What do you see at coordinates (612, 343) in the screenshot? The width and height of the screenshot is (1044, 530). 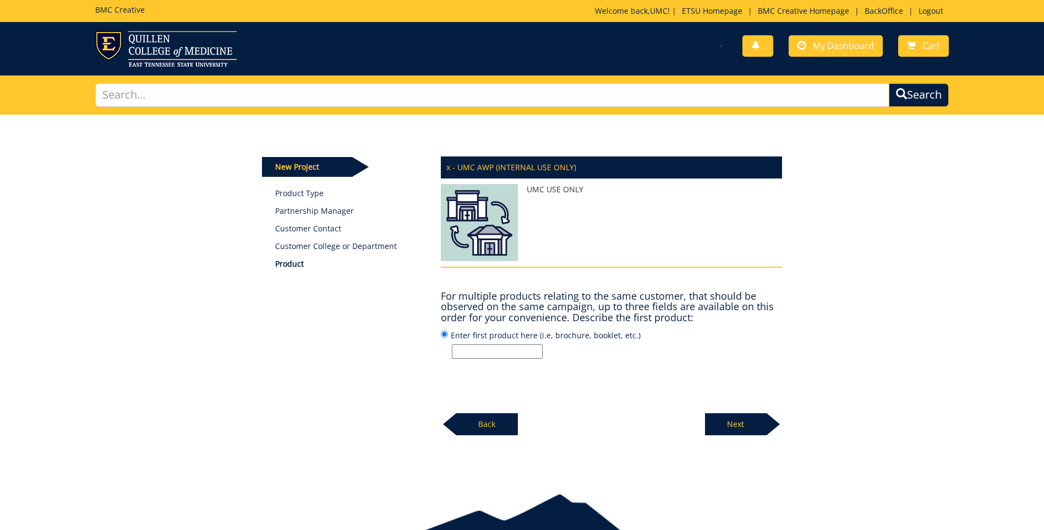 I see `label: Enter first product here (i.e, brochure, booklet, etc.)` at bounding box center [612, 343].